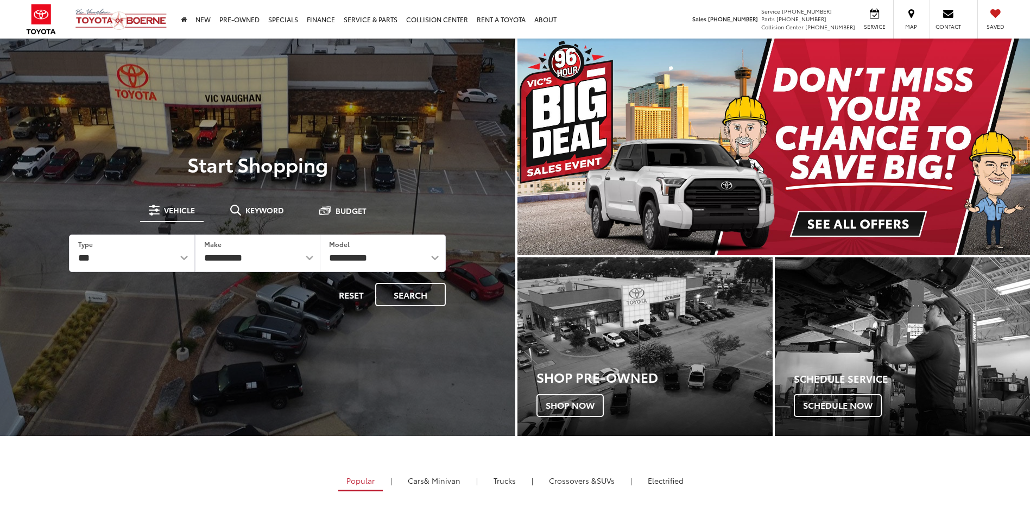  Describe the element at coordinates (645, 346) in the screenshot. I see `a: Shop Pre-Owned Shop Now` at that location.